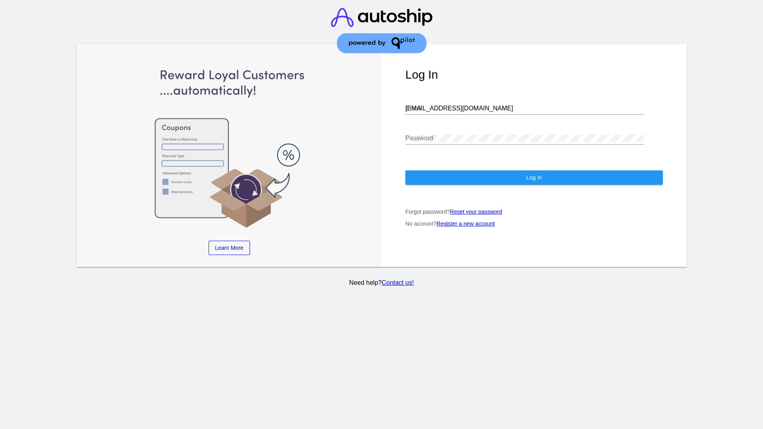  I want to click on a: Register a new account, so click(466, 224).